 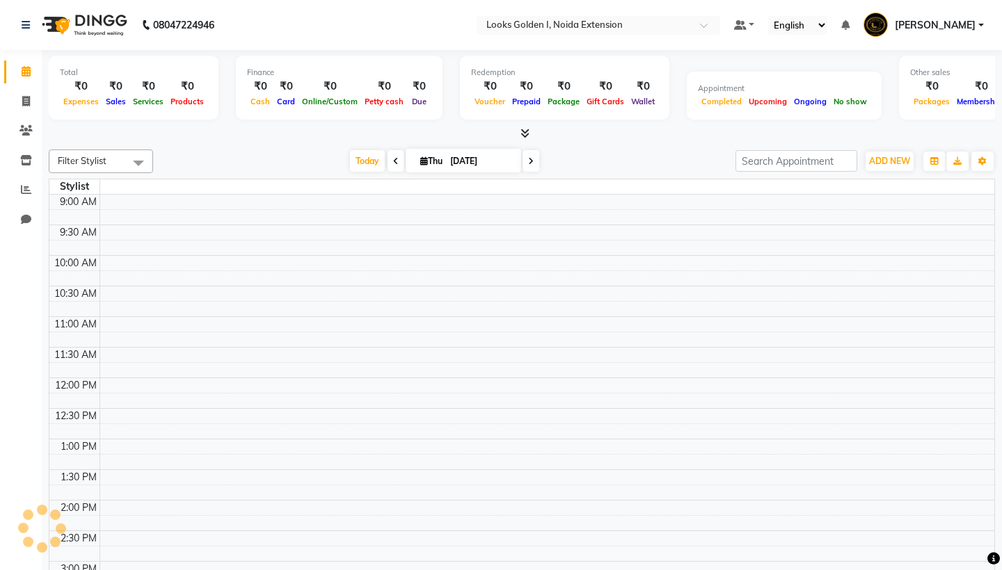 I want to click on img: logo, so click(x=83, y=25).